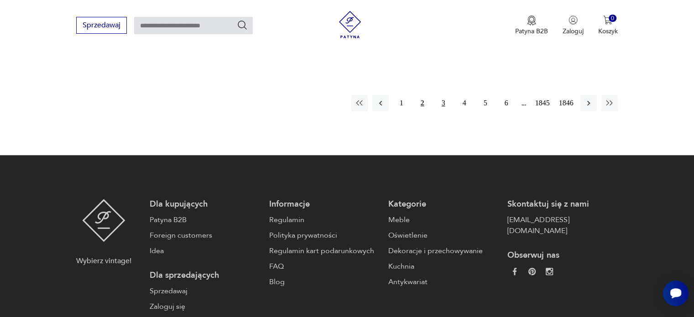  Describe the element at coordinates (443, 282) in the screenshot. I see `a: Antykwariat` at that location.